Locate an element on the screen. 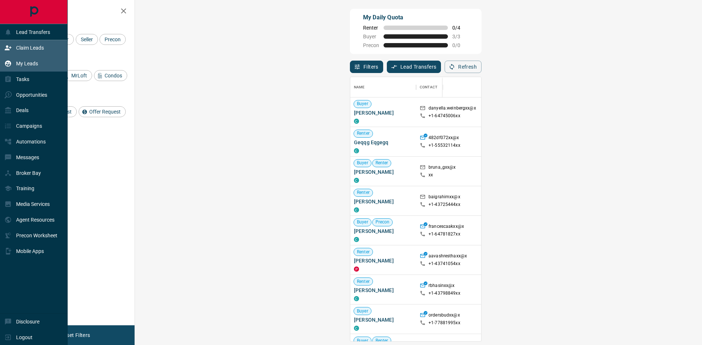 This screenshot has height=345, width=702. p: +1- 43725444xx is located at coordinates (444, 205).